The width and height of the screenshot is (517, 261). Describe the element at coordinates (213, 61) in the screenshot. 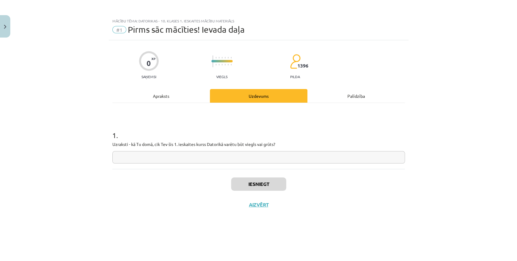

I see `img: icon-long-line-d9ea69661e0d244f92f715978eff75569469978d946b2353a9bb055b3ed8787d.svg` at that location.